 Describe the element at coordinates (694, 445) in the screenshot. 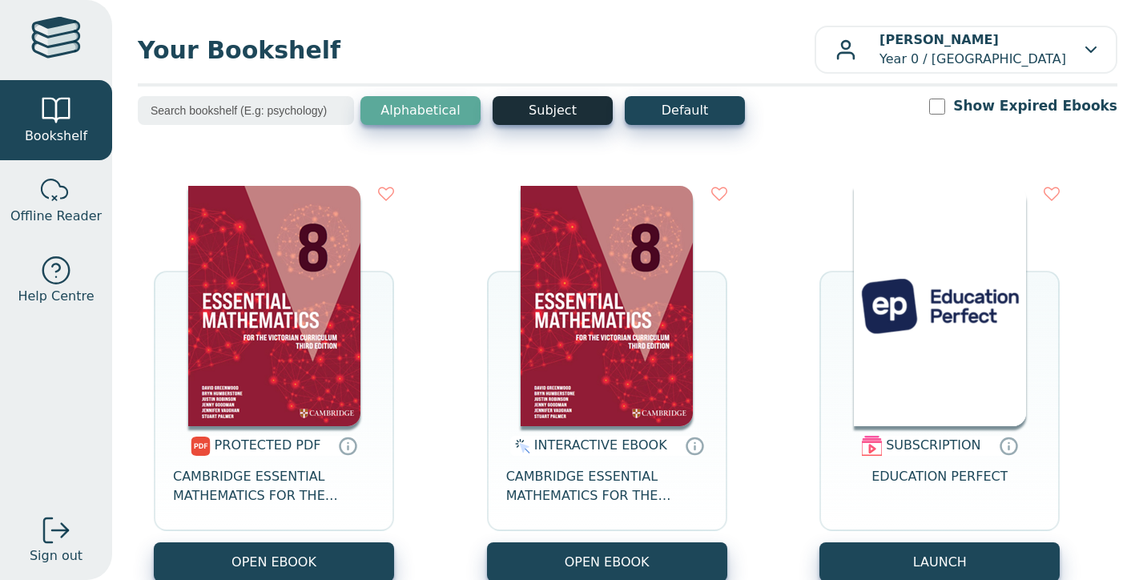

I see `a: Interactive eBooks are accessed online via the publisher’s portal. They contain interactive resou...` at that location.